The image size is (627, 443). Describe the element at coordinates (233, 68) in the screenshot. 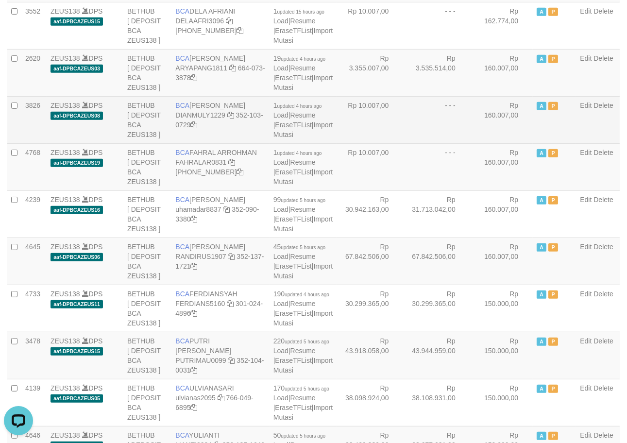

I see `a: Copy ARYAPANG1811 to clipboard` at that location.